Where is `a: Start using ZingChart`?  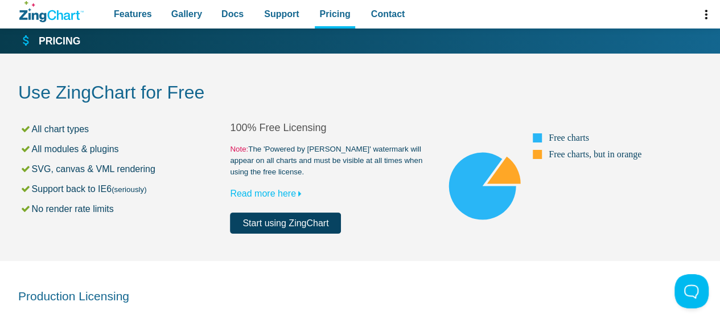
a: Start using ZingChart is located at coordinates (285, 223).